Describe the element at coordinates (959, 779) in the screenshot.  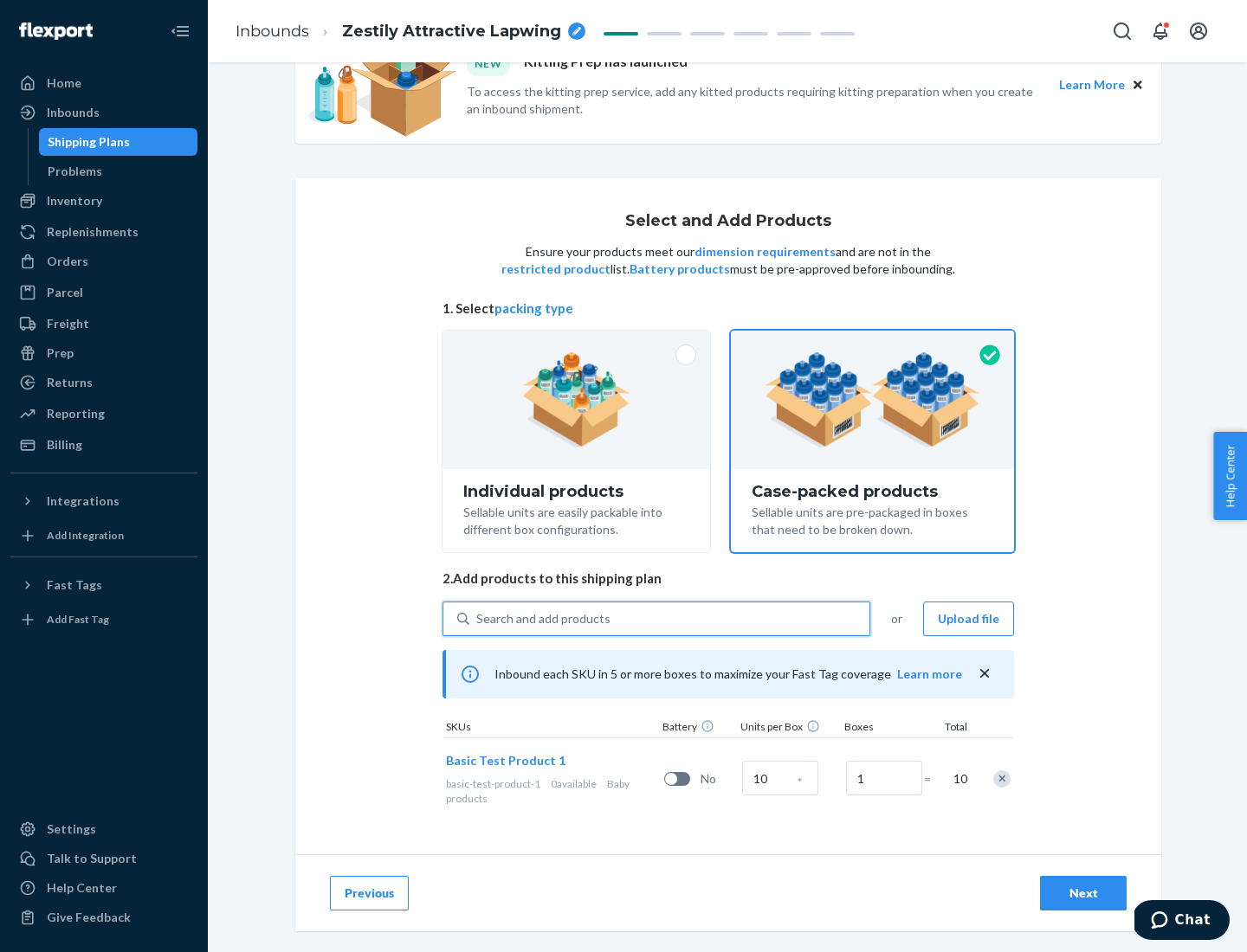
I see `span: 10` at that location.